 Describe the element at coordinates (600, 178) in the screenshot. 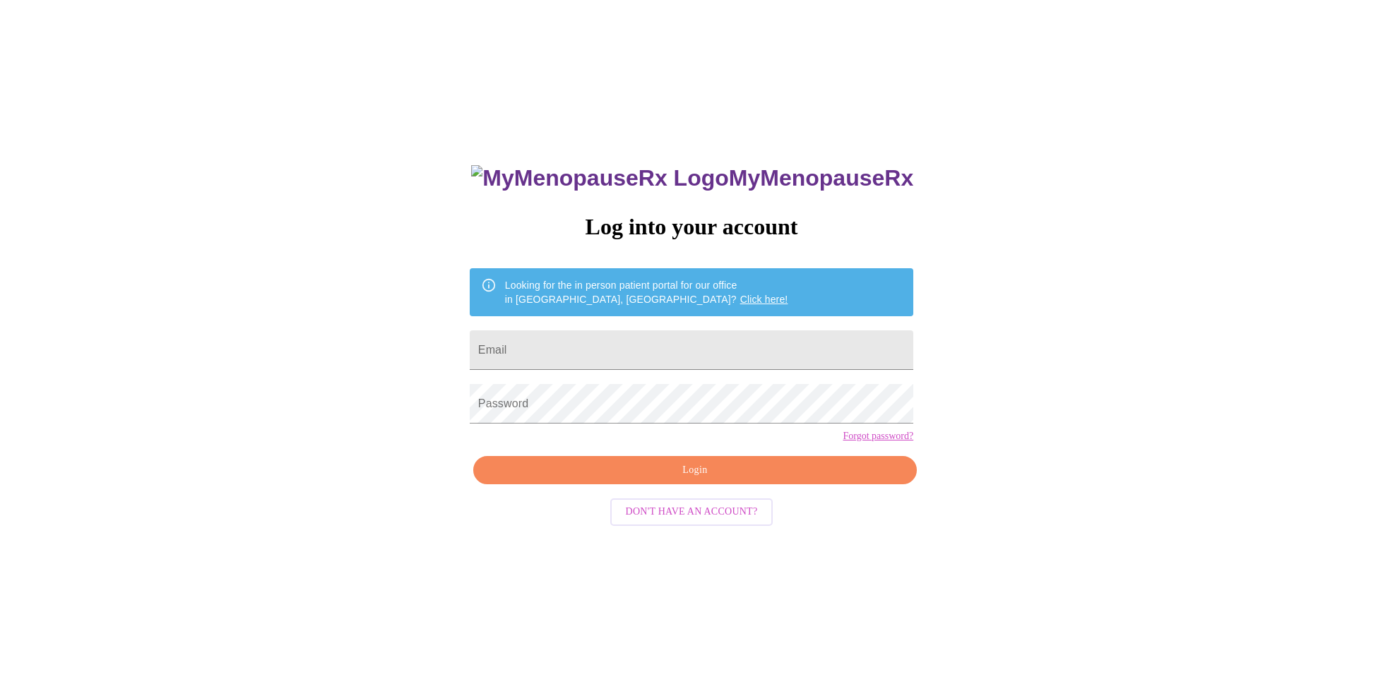

I see `img: MyMenopauseRx Logo` at that location.